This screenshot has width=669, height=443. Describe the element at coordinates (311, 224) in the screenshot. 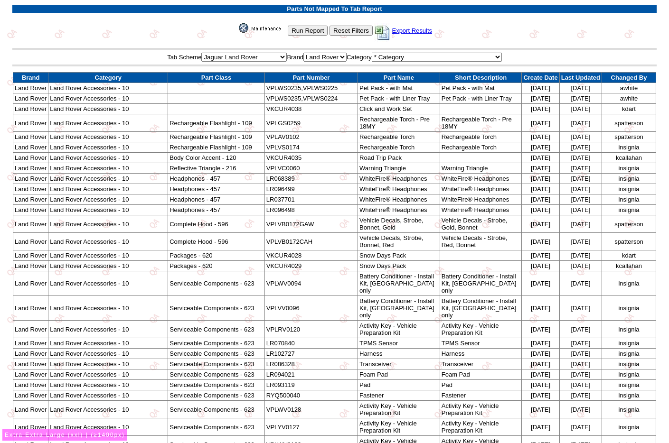

I see `td: VPLVB0172GAW` at that location.